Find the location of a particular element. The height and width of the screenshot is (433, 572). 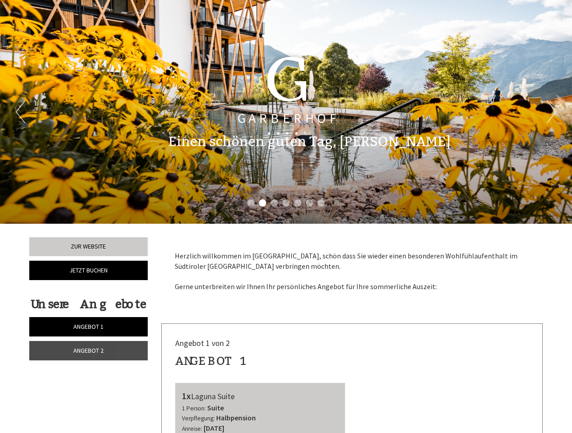

b: Halbpension is located at coordinates (236, 417).